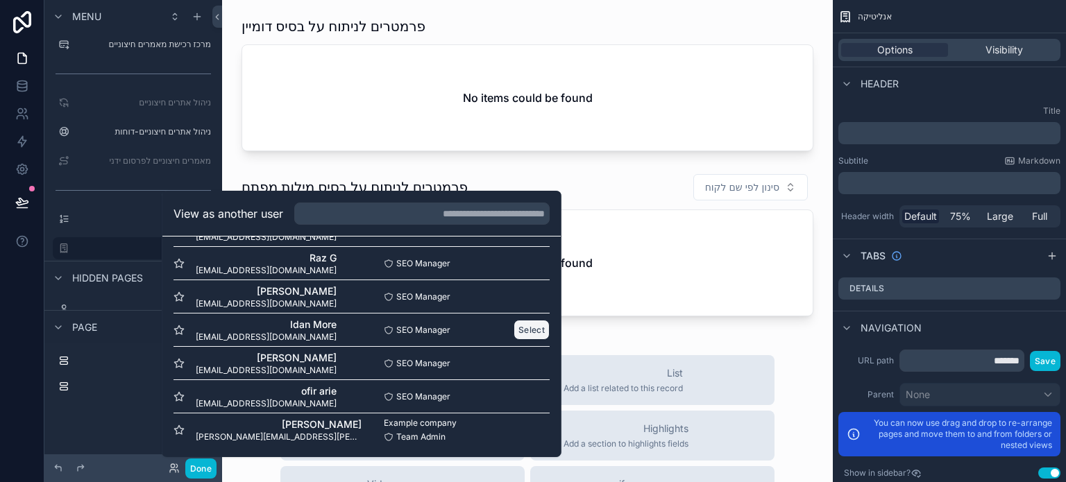 This screenshot has width=1066, height=482. I want to click on label: Header width, so click(866, 217).